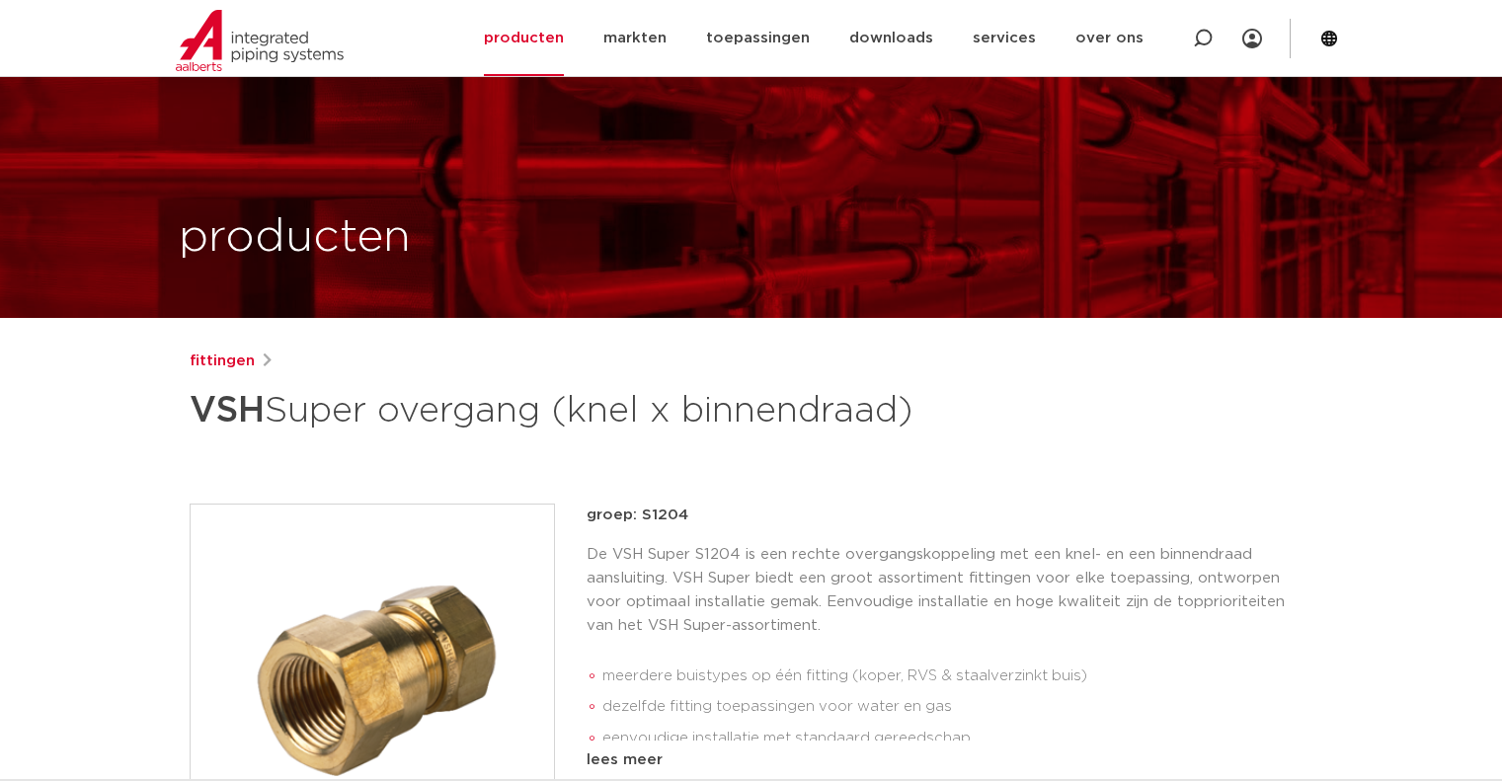 This screenshot has width=1502, height=781. Describe the element at coordinates (950, 591) in the screenshot. I see `p: De VSH Super S1204 is een rechte overgangskoppeling met een knel- en een binnendraad aansluiting....` at that location.